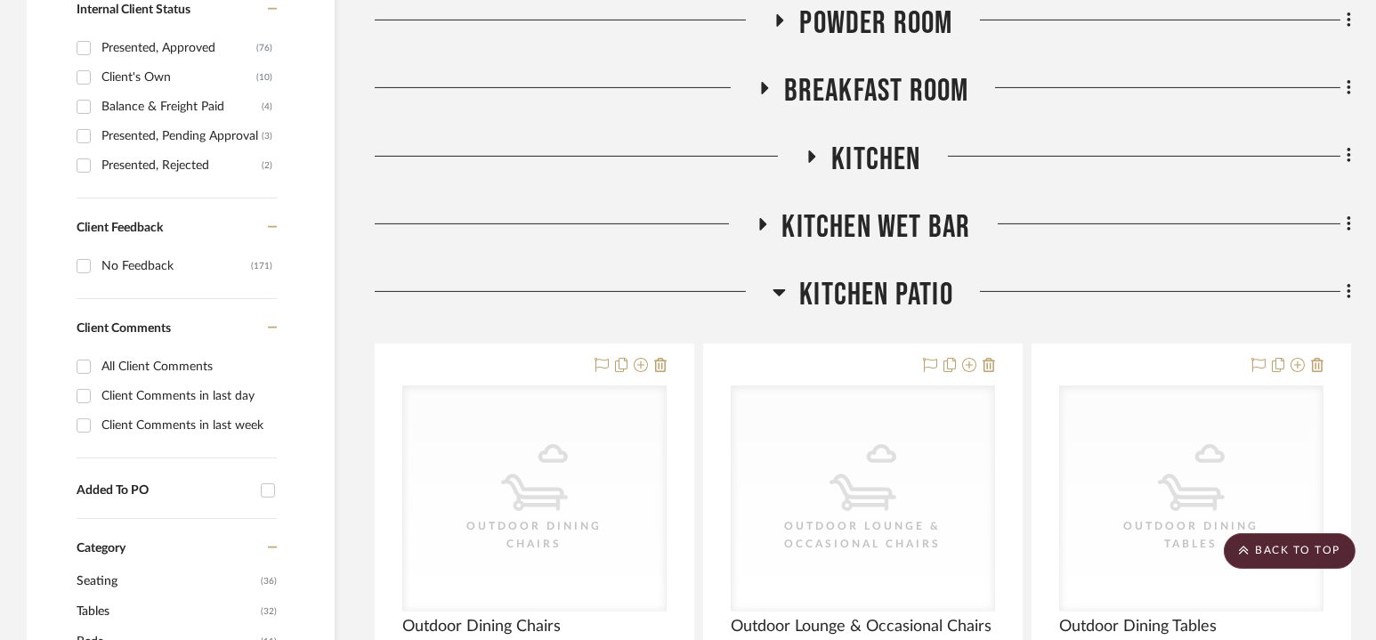 This screenshot has width=1376, height=640. I want to click on div: No Feedback, so click(176, 266).